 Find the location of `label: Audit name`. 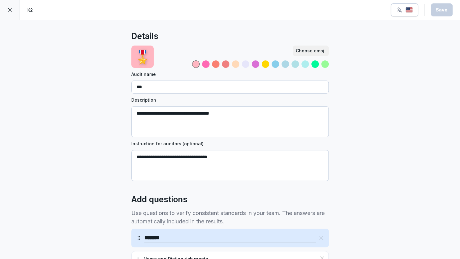

label: Audit name is located at coordinates (230, 74).